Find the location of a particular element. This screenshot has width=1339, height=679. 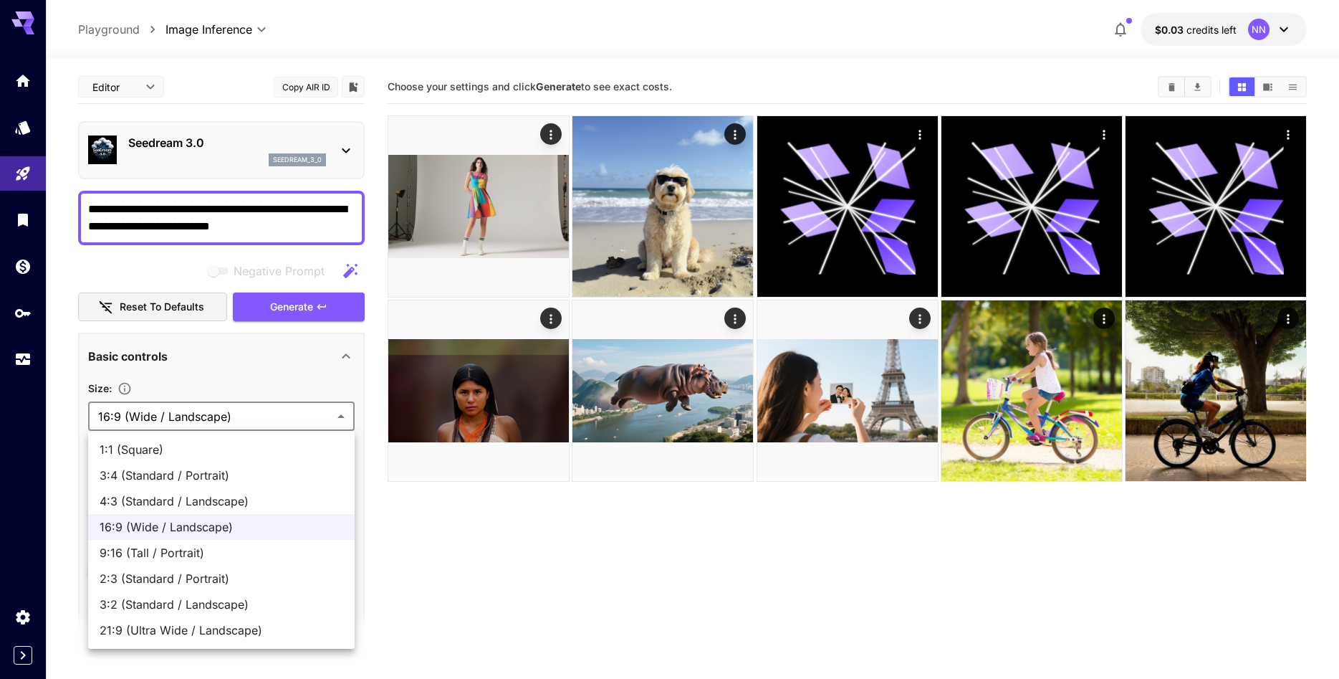

span: 1:1 (Square) is located at coordinates (221, 449).